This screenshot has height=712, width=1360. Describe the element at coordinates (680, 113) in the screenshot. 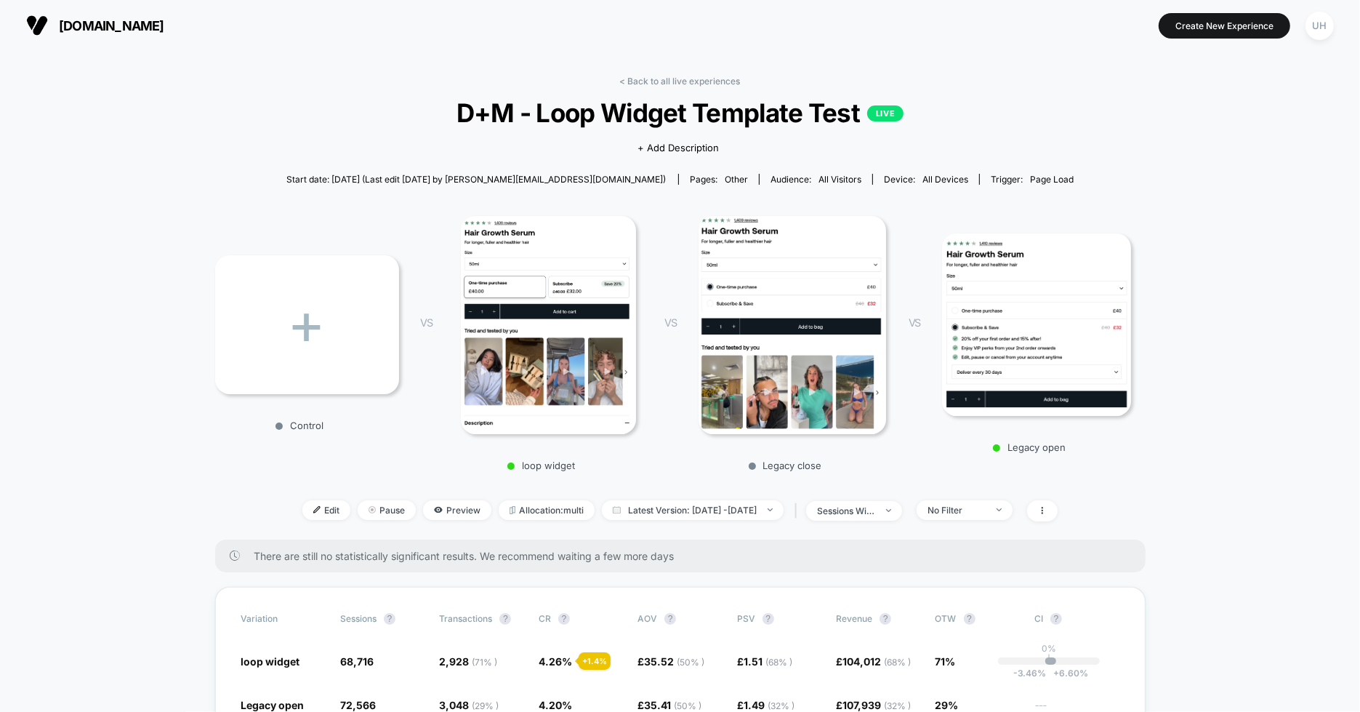

I see `span: D+M - Loop Widget Template Test` at that location.